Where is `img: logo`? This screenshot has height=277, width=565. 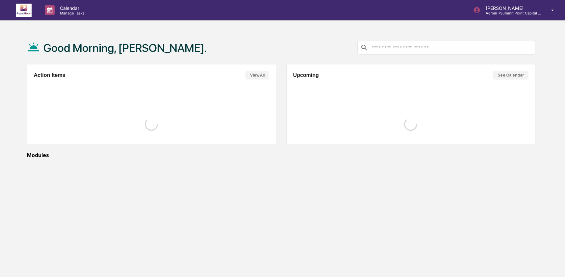 img: logo is located at coordinates (24, 10).